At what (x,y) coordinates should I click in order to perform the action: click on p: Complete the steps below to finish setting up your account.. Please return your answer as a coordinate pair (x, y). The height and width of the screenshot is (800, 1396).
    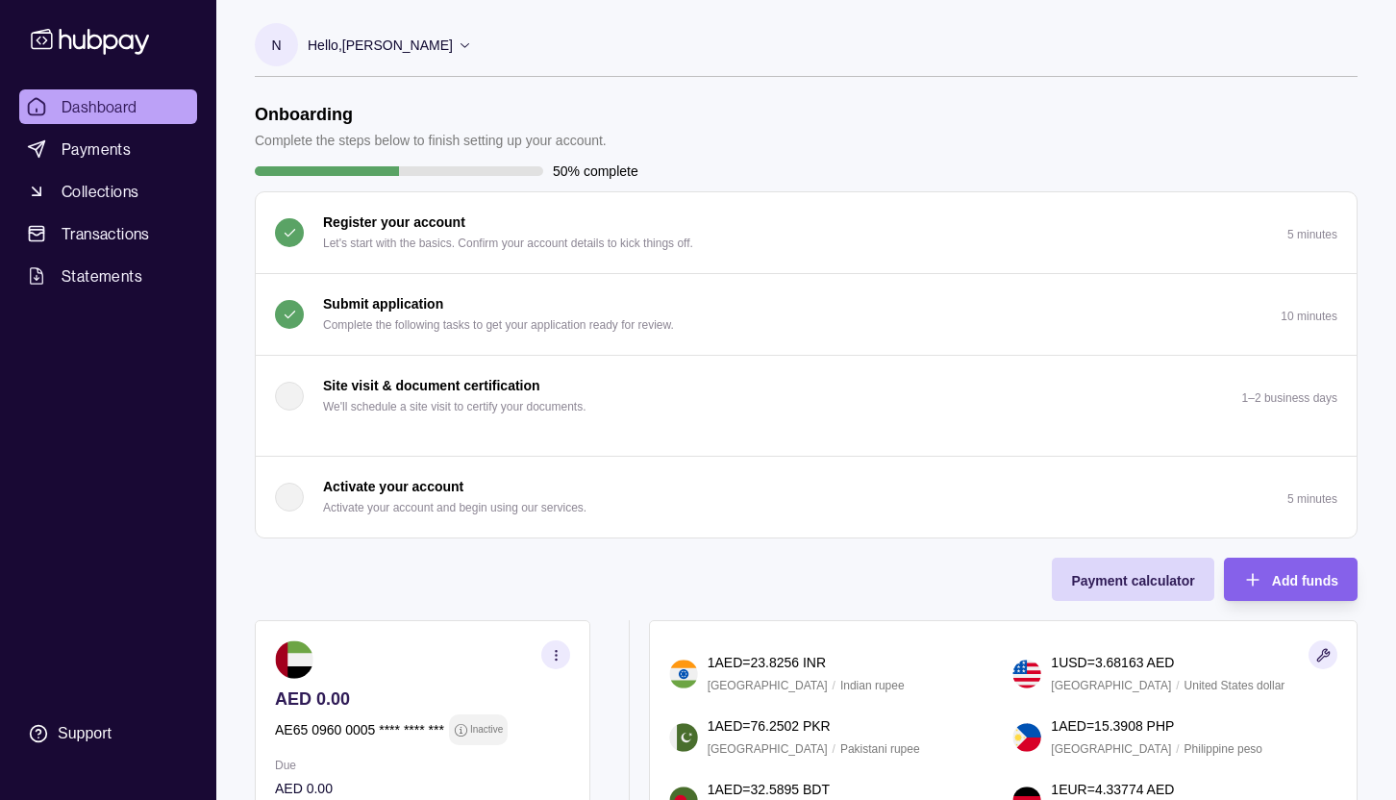
    Looking at the image, I should click on (431, 140).